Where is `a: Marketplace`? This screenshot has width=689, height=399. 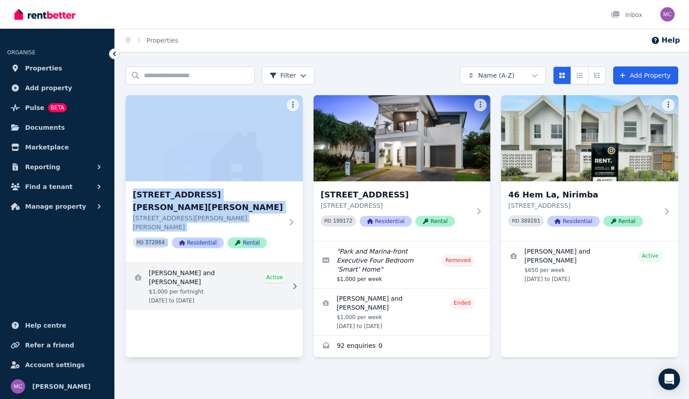
a: Marketplace is located at coordinates (57, 147).